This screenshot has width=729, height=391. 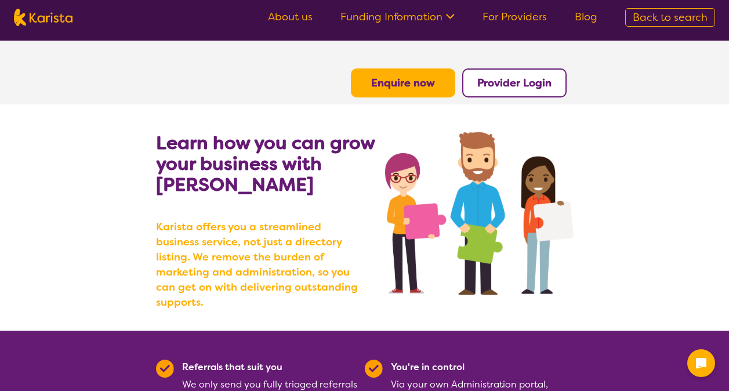 What do you see at coordinates (670, 17) in the screenshot?
I see `span: Back to search` at bounding box center [670, 17].